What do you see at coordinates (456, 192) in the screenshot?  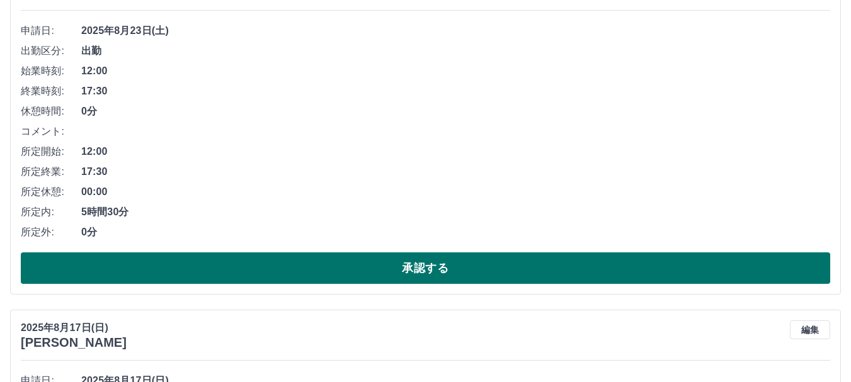 I see `span: 00:00` at bounding box center [456, 192].